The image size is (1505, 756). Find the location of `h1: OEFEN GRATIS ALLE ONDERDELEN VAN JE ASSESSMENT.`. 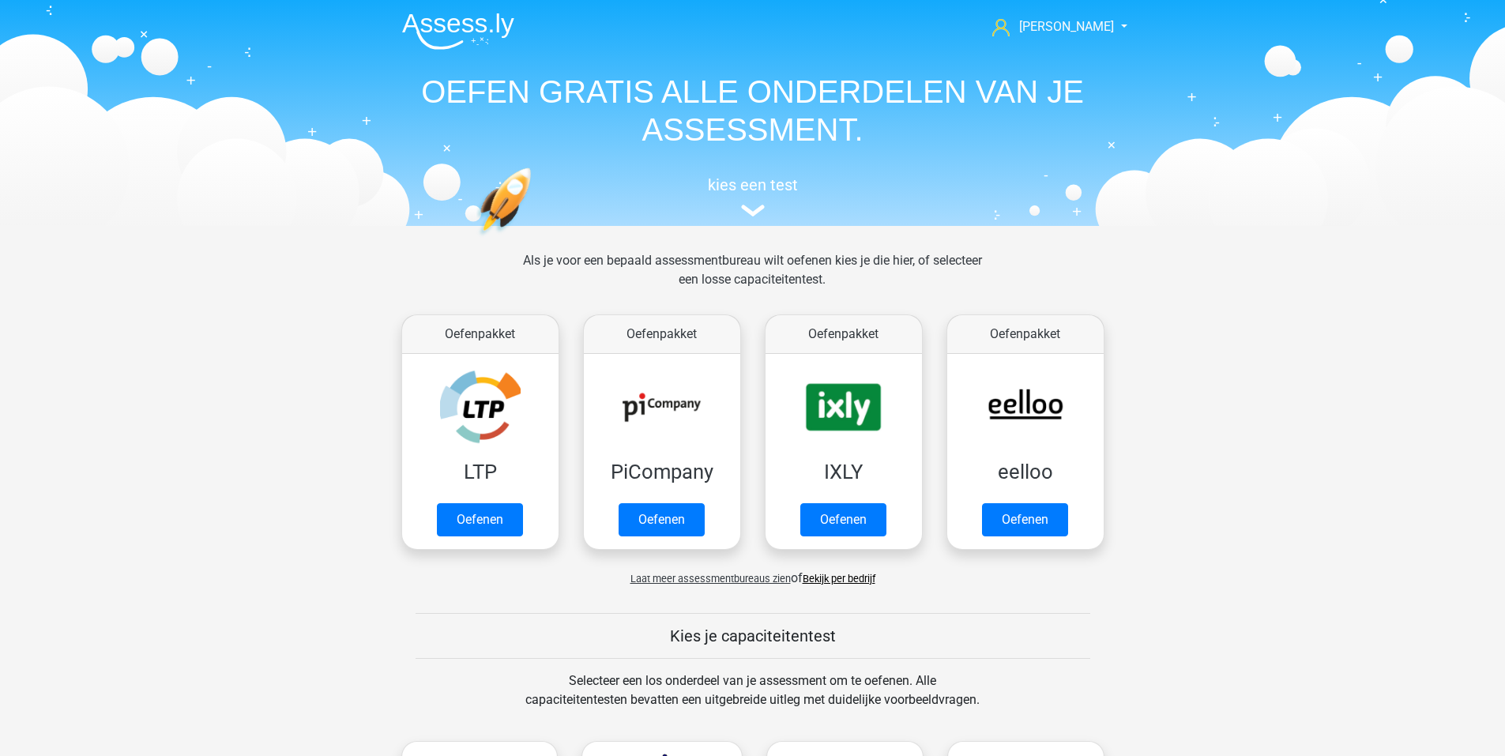

h1: OEFEN GRATIS ALLE ONDERDELEN VAN JE ASSESSMENT. is located at coordinates (753, 111).